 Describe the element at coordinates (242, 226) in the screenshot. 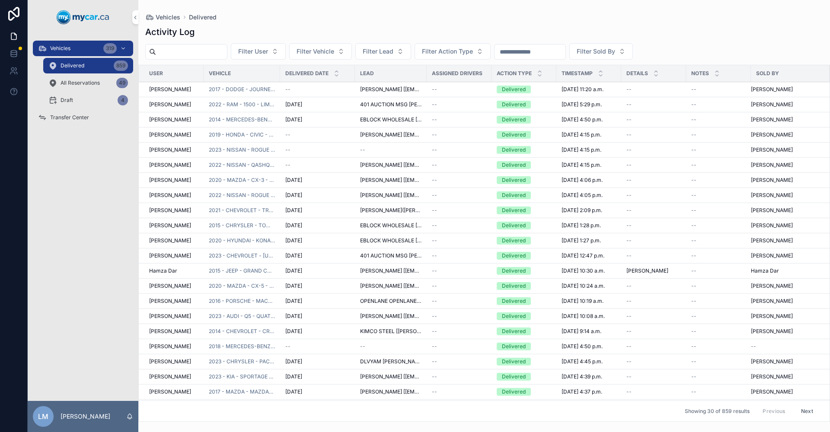

I see `span: 2015 - CHRYSLER - TOWN & COUNTRY - S - 251151A` at that location.